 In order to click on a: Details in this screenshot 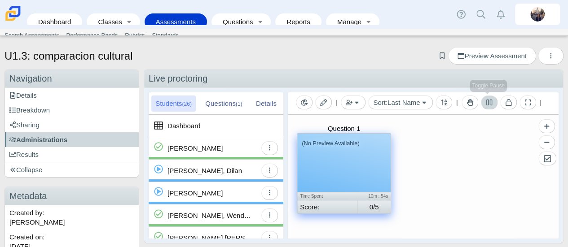, I will do `click(72, 95)`.